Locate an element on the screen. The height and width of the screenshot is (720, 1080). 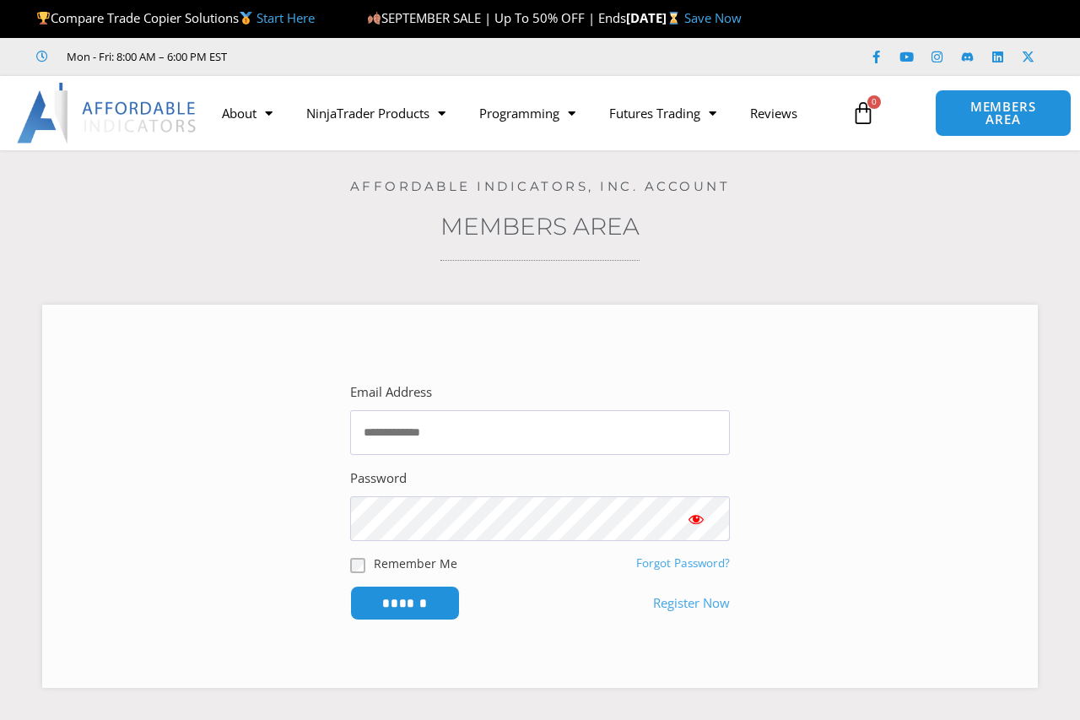
label: Remember Me is located at coordinates (415, 563).